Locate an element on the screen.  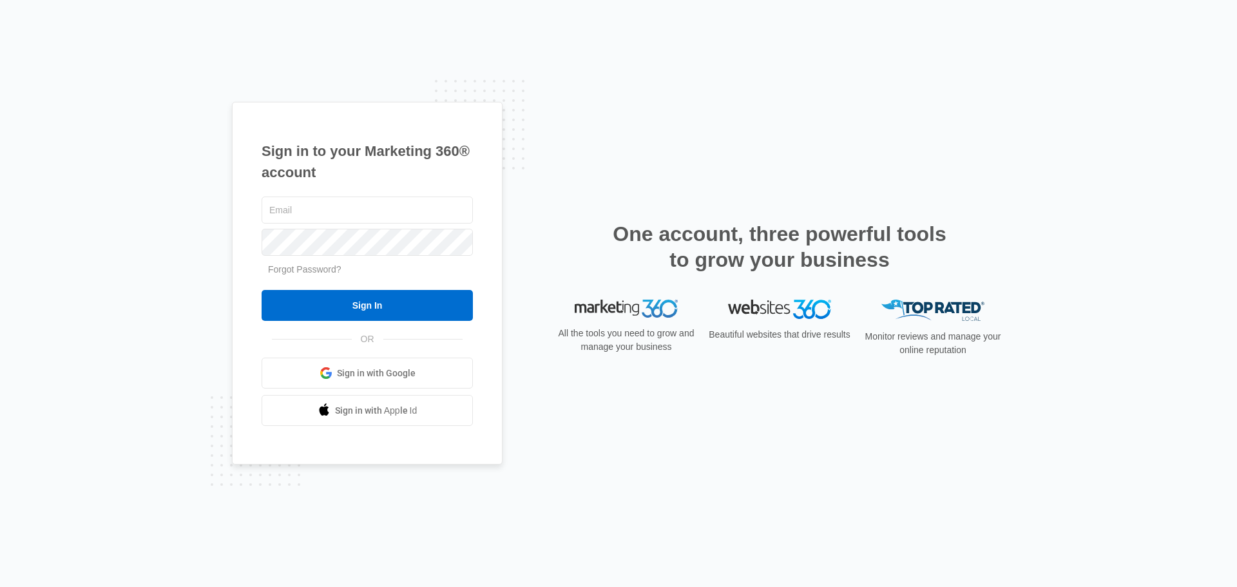
h1: Sign in to your Marketing 360® account is located at coordinates (367, 162).